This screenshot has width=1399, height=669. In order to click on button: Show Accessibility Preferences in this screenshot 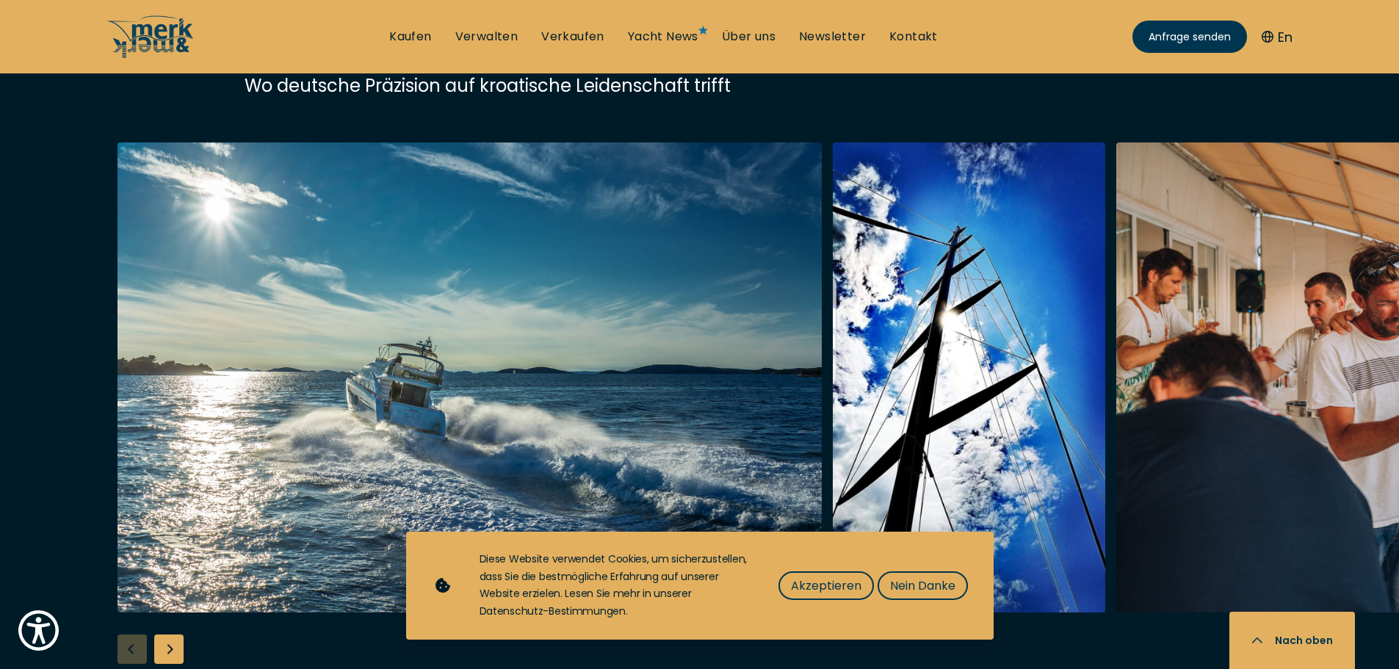, I will do `click(38, 630)`.